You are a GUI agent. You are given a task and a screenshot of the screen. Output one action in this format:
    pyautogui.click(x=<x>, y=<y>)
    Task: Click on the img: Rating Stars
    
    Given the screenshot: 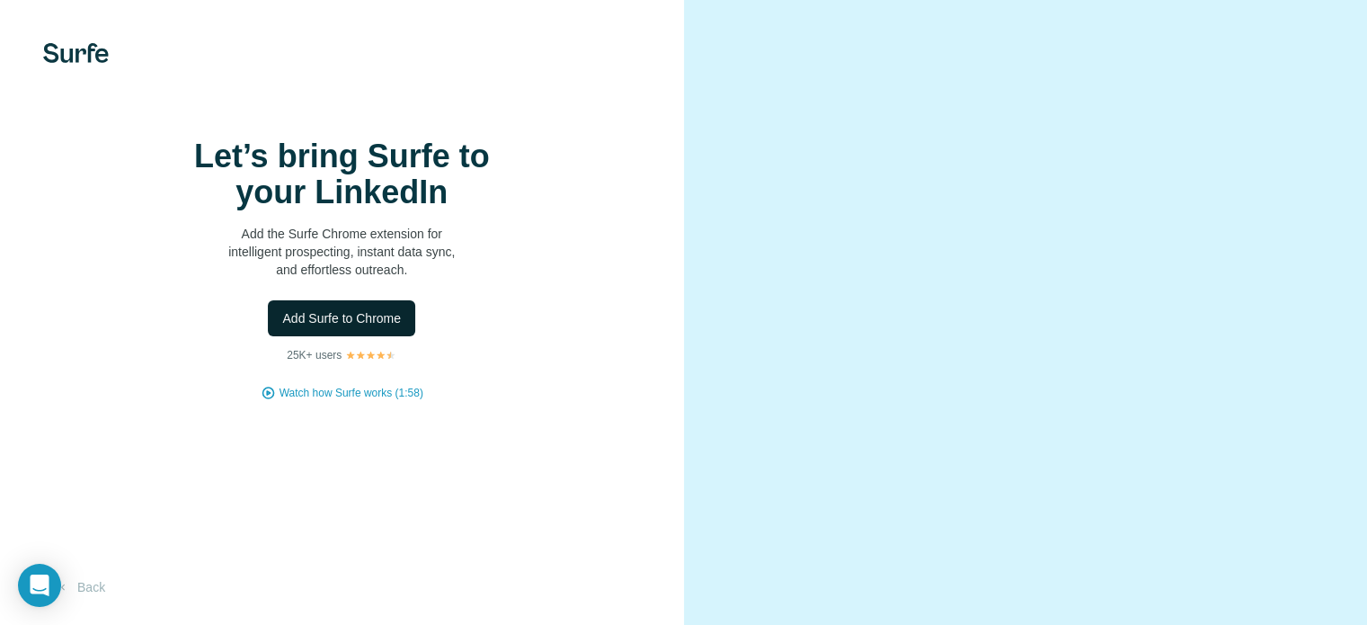 What is the action you would take?
    pyautogui.click(x=370, y=355)
    